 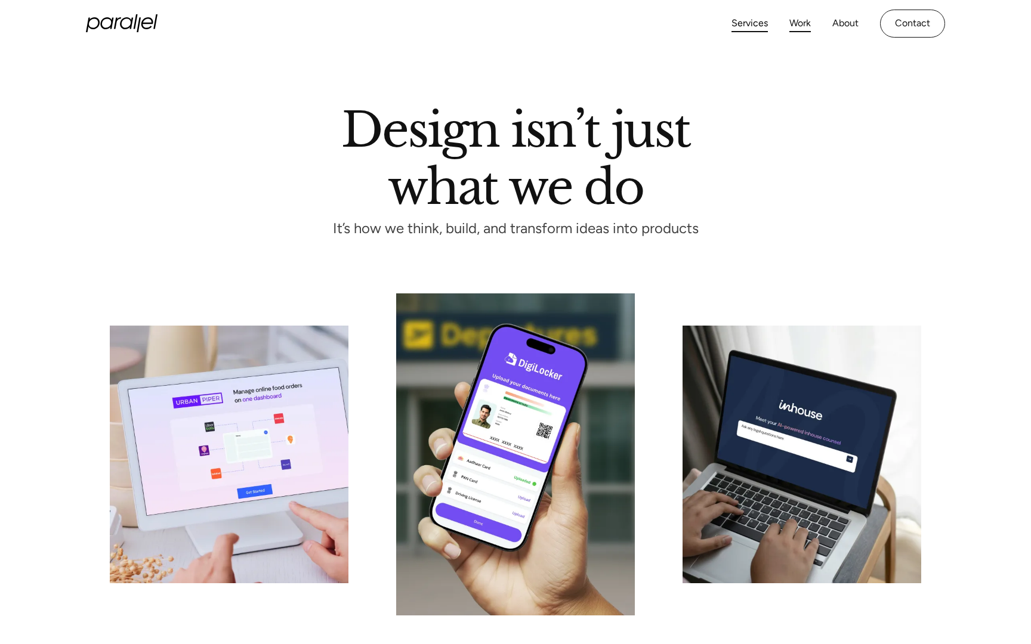 I want to click on img: Robin Dhanwani's Image, so click(x=515, y=454).